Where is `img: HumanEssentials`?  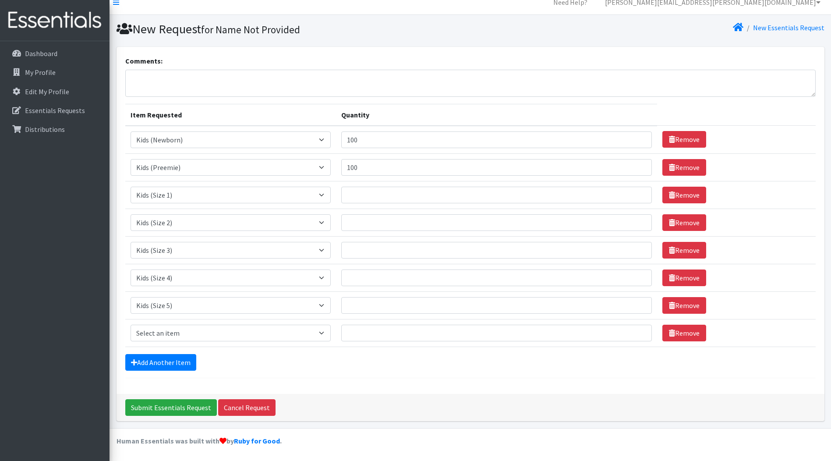 img: HumanEssentials is located at coordinates (55, 20).